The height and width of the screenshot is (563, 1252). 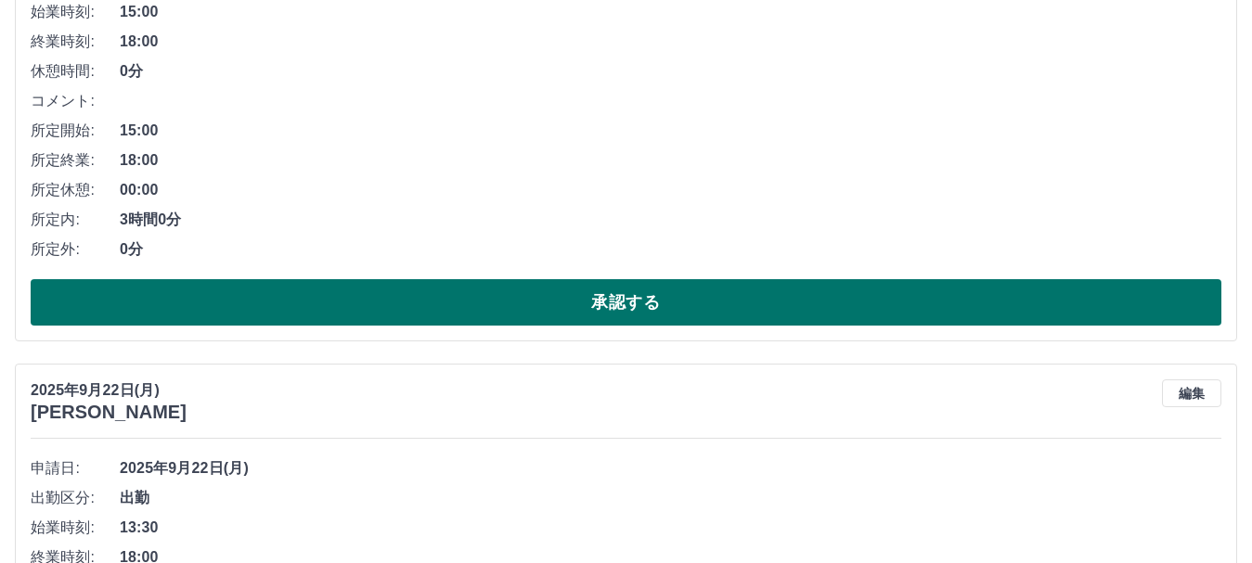 What do you see at coordinates (75, 220) in the screenshot?
I see `span: 所定内:` at bounding box center [75, 220].